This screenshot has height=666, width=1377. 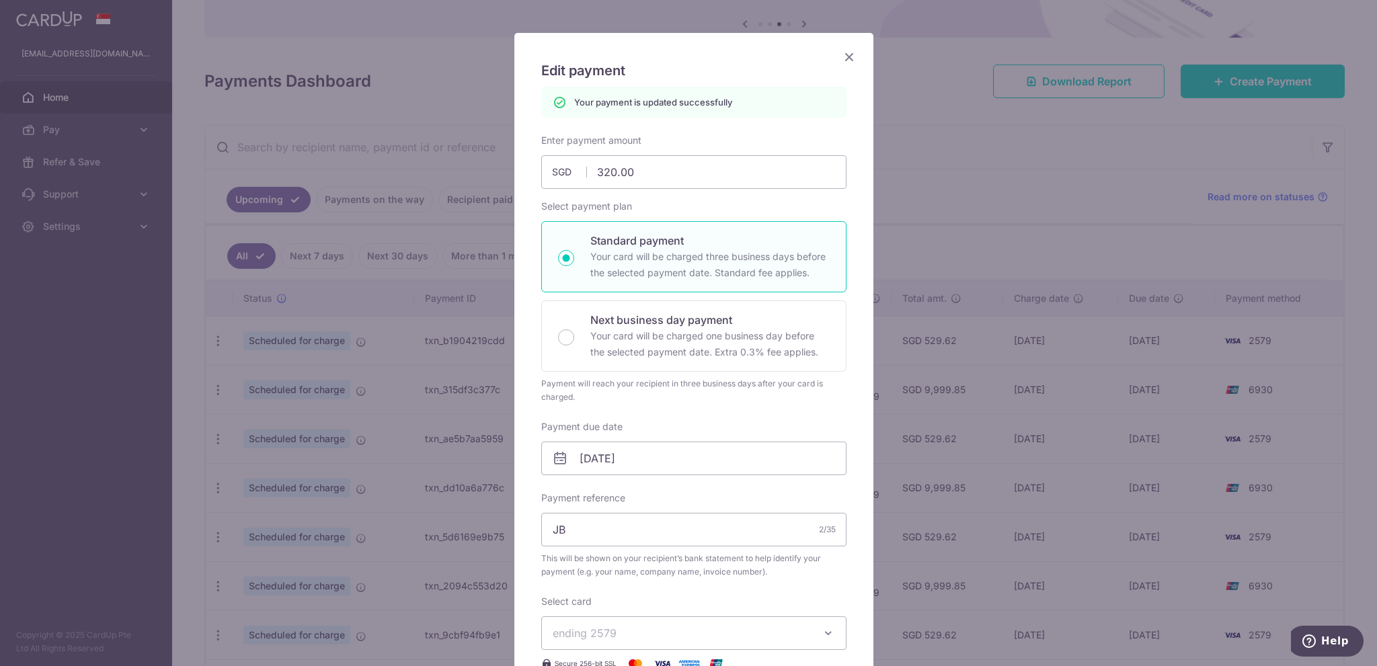 I want to click on span: SGD, so click(x=569, y=172).